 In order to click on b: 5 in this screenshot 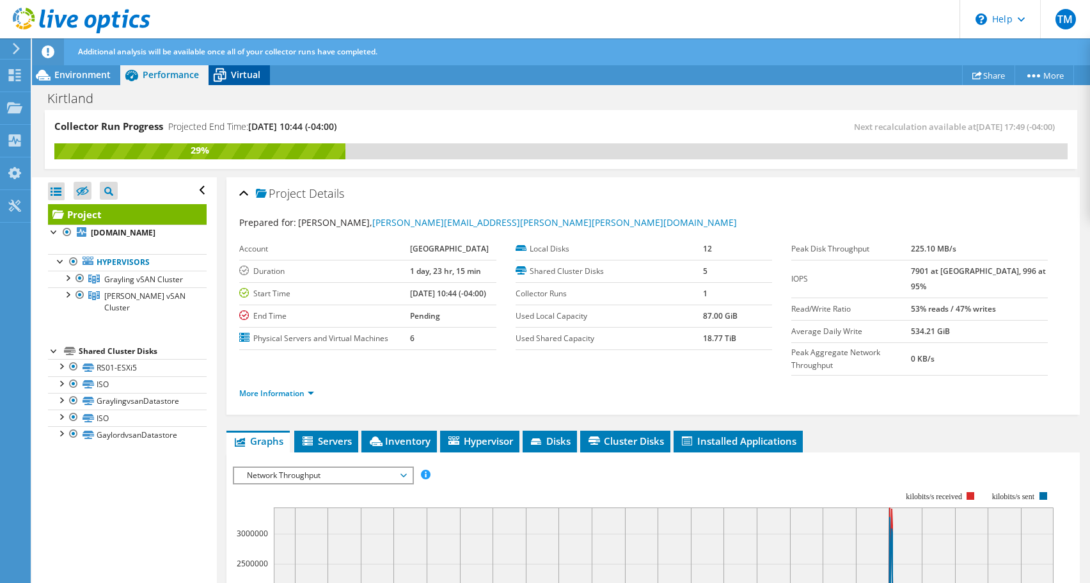, I will do `click(705, 271)`.